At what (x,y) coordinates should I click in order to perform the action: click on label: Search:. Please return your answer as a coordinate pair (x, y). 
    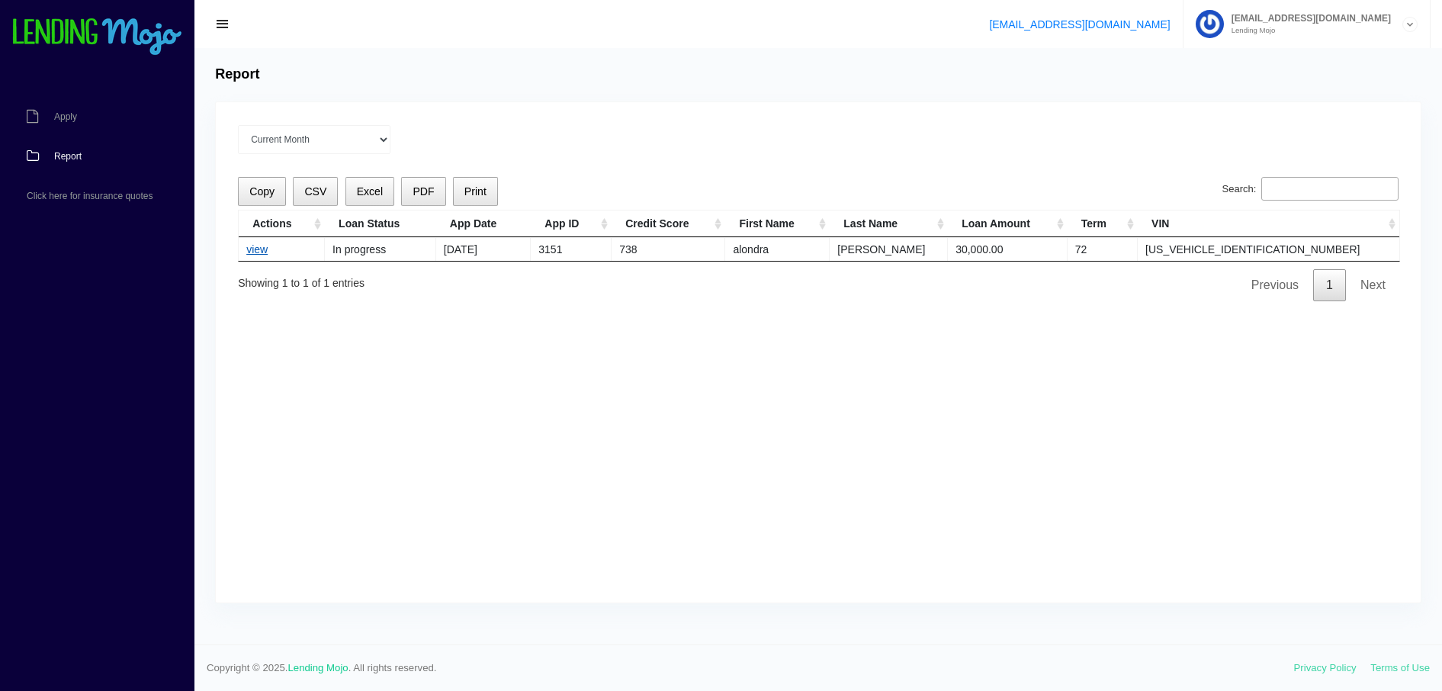
    Looking at the image, I should click on (1310, 189).